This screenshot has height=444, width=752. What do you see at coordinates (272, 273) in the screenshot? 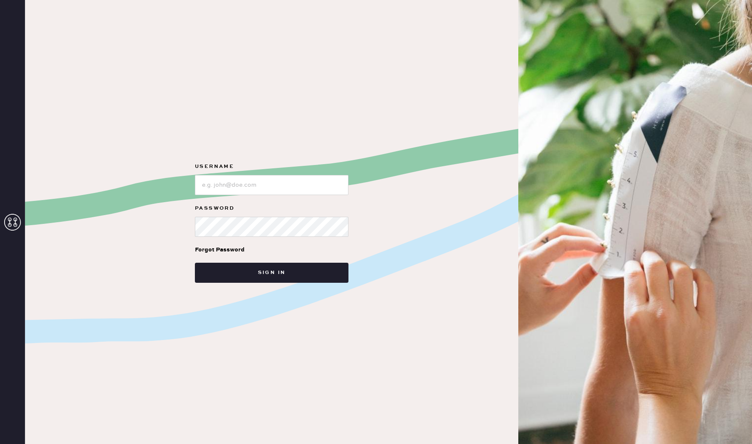
I see `button: Sign in` at bounding box center [272, 273].